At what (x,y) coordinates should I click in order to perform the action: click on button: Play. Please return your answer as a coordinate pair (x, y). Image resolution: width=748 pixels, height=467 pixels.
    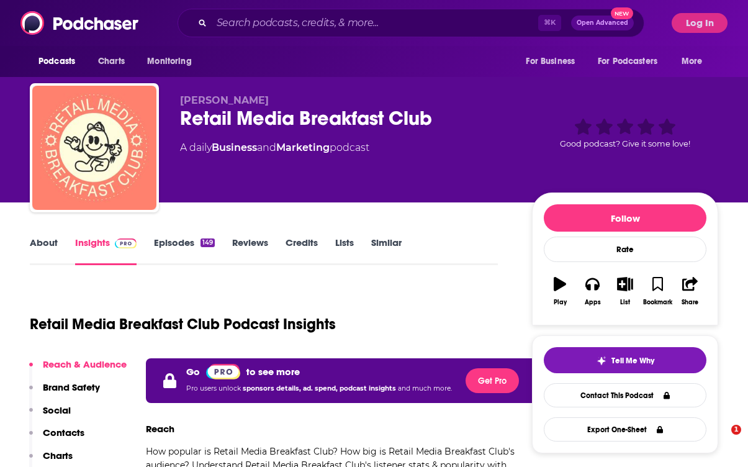
    Looking at the image, I should click on (560, 291).